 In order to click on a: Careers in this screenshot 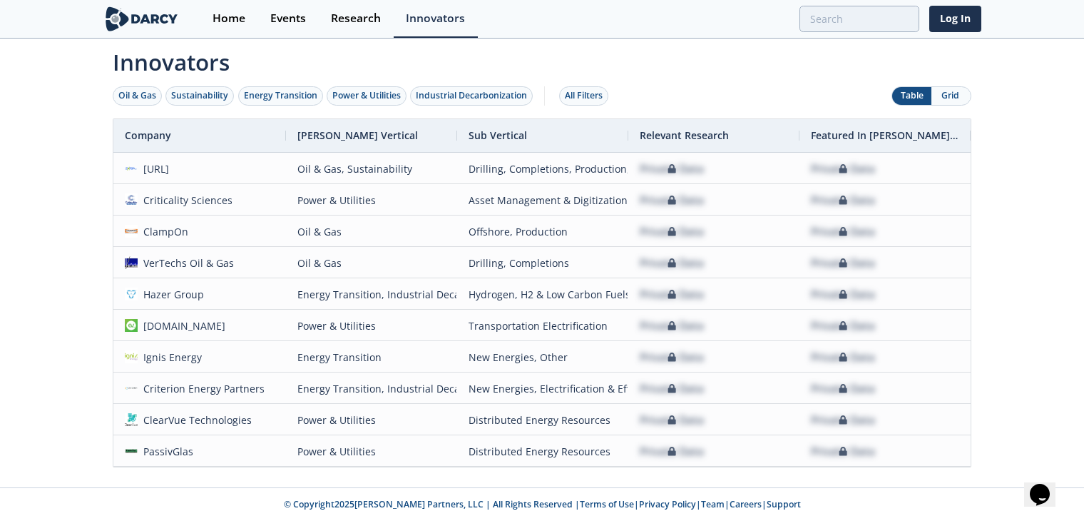, I will do `click(746, 504)`.